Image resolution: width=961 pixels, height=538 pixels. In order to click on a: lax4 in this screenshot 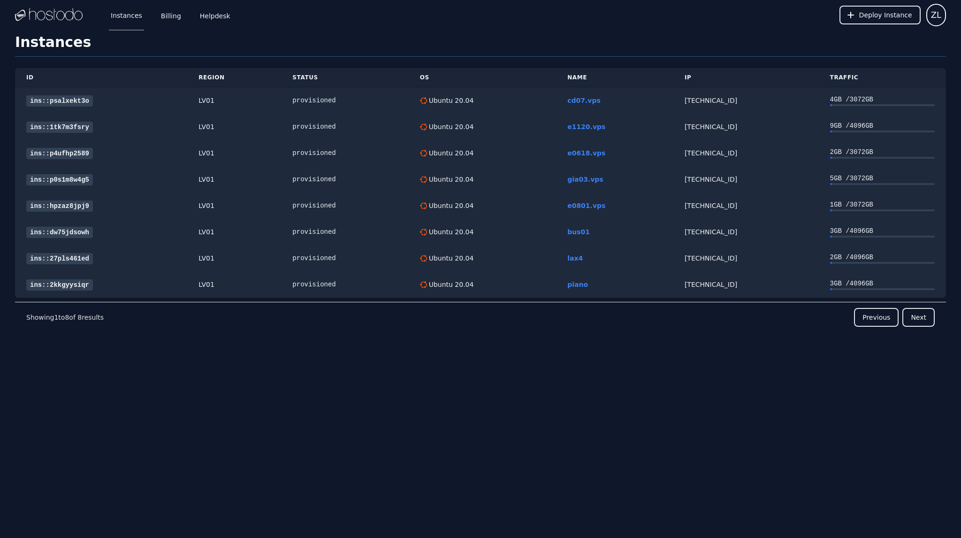, I will do `click(575, 258)`.